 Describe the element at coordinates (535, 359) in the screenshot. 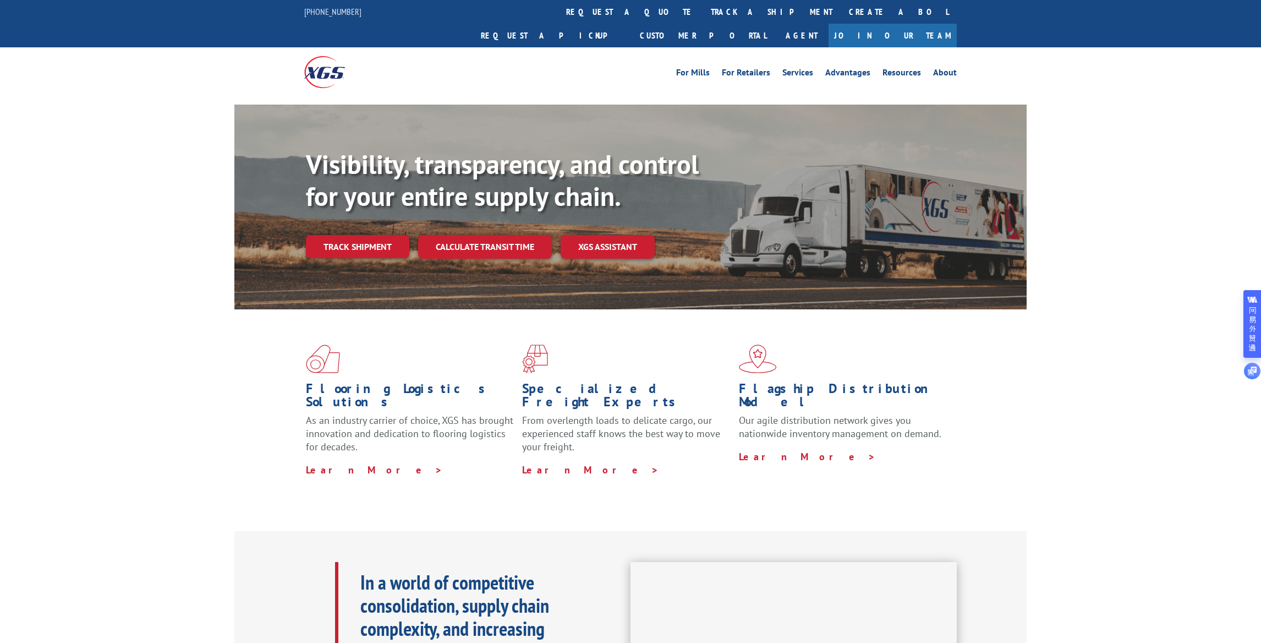

I see `img: xgs-icon-focused-on-flooring-red` at that location.